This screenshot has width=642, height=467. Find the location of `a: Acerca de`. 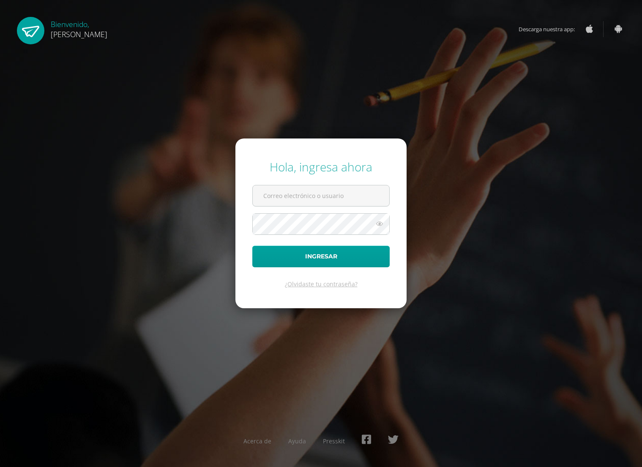

a: Acerca de is located at coordinates (257, 441).